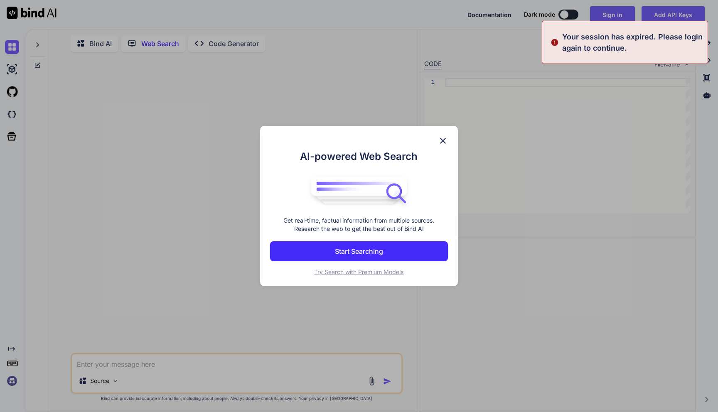 This screenshot has height=412, width=718. Describe the element at coordinates (359, 157) in the screenshot. I see `h1: AI-powered Web Search` at that location.